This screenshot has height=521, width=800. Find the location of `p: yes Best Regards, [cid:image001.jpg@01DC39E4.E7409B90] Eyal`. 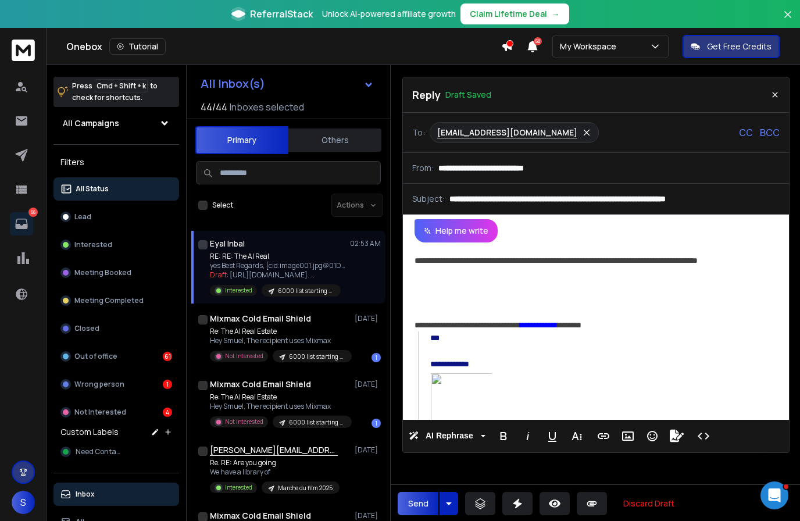

p: yes Best Regards, [cid:image001.jpg@01DC39E4.E7409B90] Eyal is located at coordinates (280, 266).